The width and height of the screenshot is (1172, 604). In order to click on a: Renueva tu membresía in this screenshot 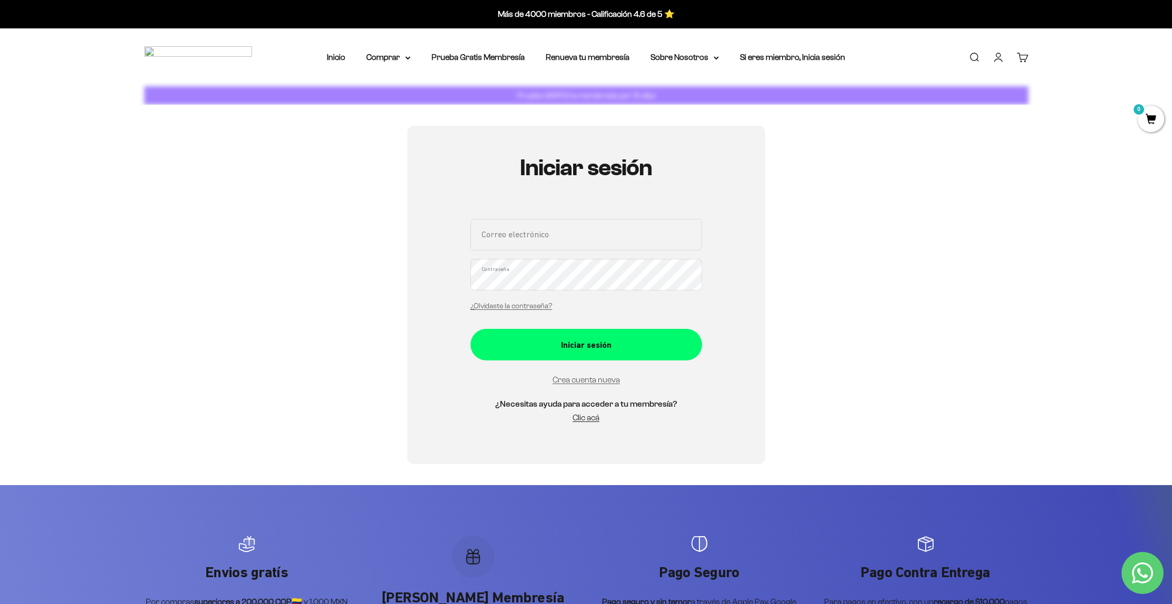, I will do `click(587, 57)`.